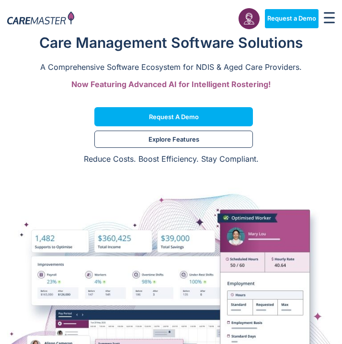  Describe the element at coordinates (171, 67) in the screenshot. I see `p: A Comprehensive Software Ecosystem for NDIS & Aged Care Providers.` at that location.